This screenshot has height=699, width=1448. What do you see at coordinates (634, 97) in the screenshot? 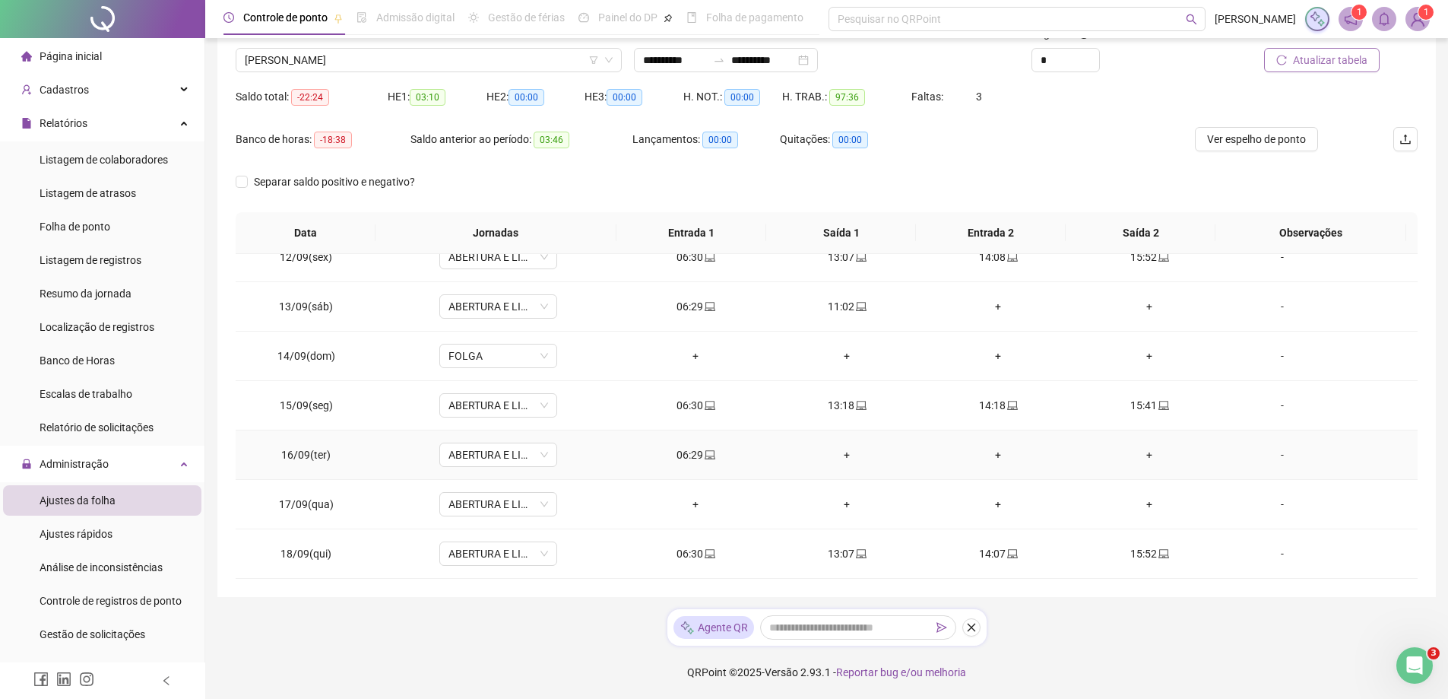
I see `div: HE 3:` at bounding box center [634, 97].